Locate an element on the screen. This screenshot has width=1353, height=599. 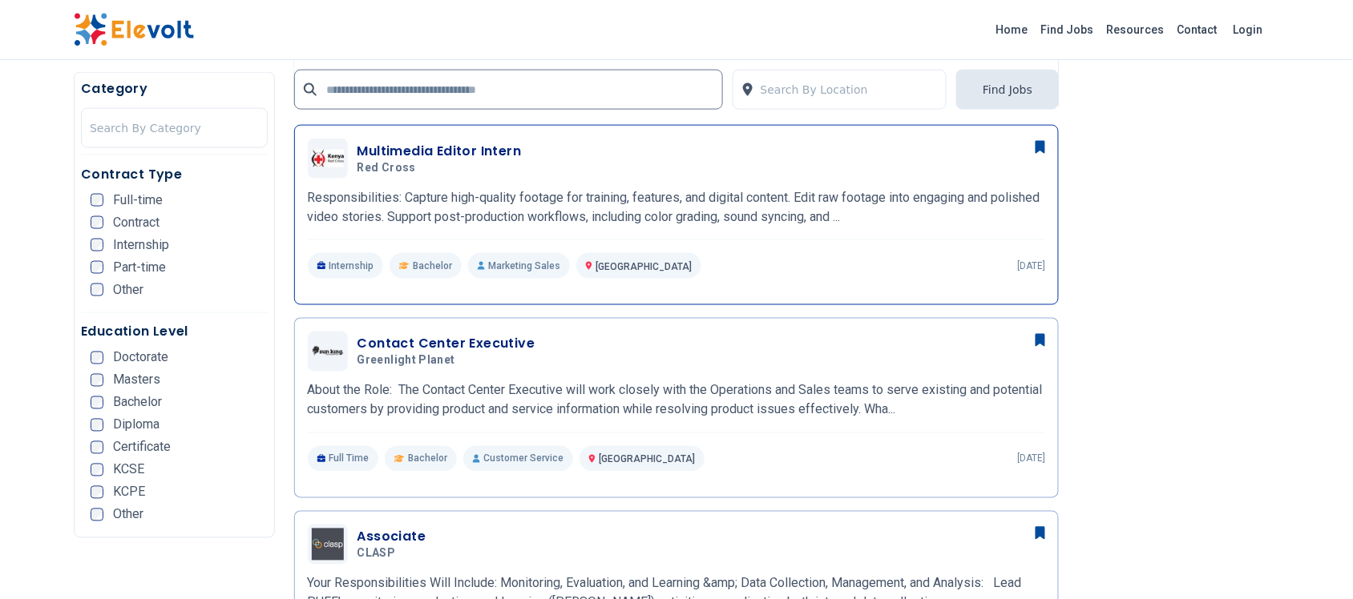
p: Internship is located at coordinates (345, 266).